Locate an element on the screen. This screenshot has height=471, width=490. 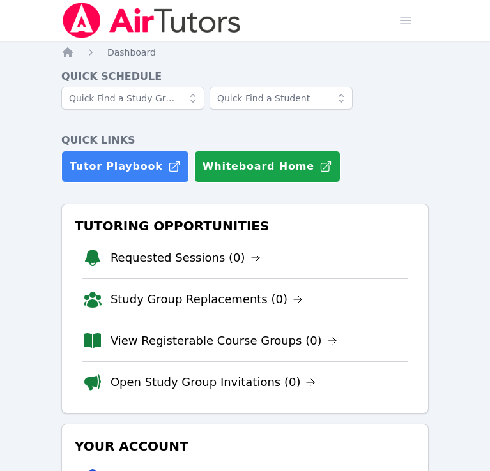
input: Quick Find a Study Group is located at coordinates (133, 98).